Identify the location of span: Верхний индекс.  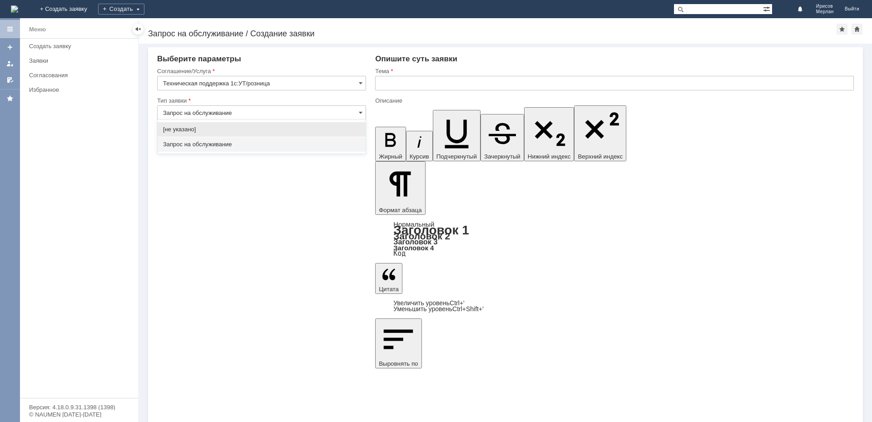
(600, 156).